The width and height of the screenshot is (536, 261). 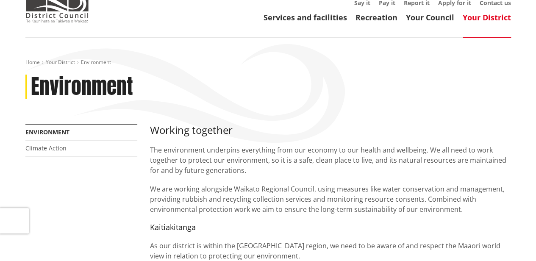 What do you see at coordinates (47, 132) in the screenshot?
I see `a: Environment` at bounding box center [47, 132].